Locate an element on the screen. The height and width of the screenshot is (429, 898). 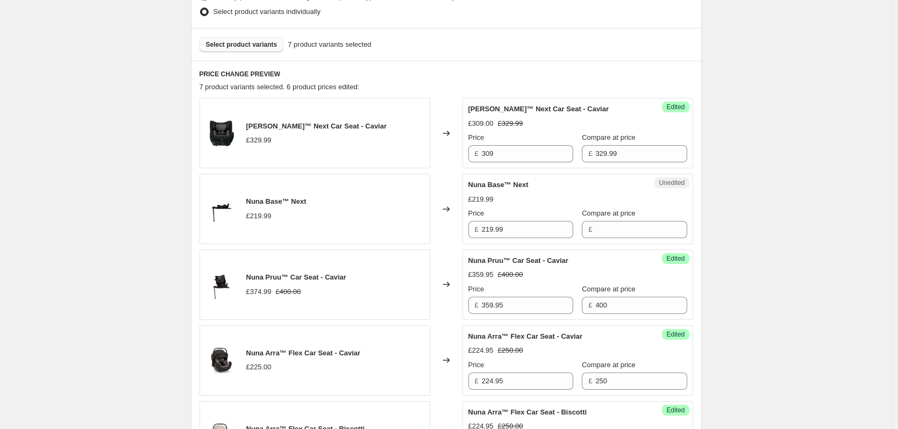
img: NunaBaseNext1_80x.jpg is located at coordinates (222, 209).